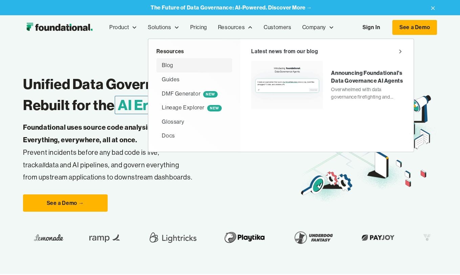 The width and height of the screenshot is (460, 275). What do you see at coordinates (377, 237) in the screenshot?
I see `img: Payjoy` at bounding box center [377, 237].